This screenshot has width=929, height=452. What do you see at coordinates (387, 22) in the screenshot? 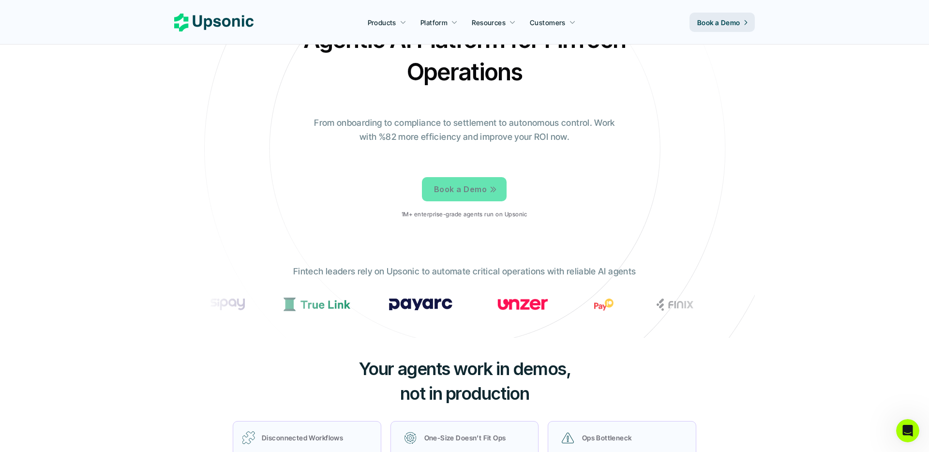
I see `a: Products` at bounding box center [387, 22].